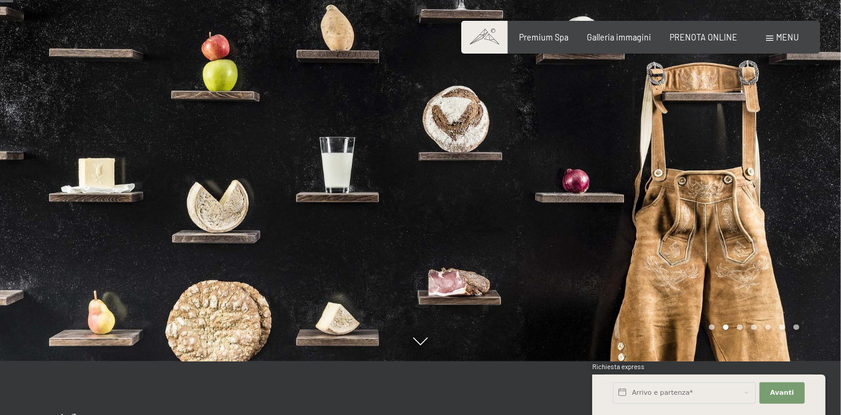 This screenshot has height=415, width=841. Describe the element at coordinates (782, 327) in the screenshot. I see `div: Carousel Page 6` at that location.